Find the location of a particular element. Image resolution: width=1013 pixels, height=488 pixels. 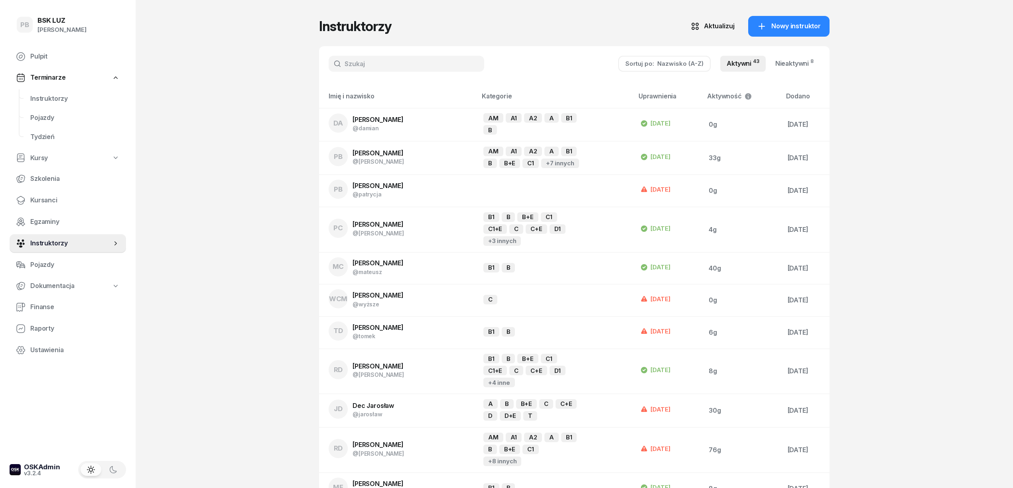

div: 40g is located at coordinates (741, 269).